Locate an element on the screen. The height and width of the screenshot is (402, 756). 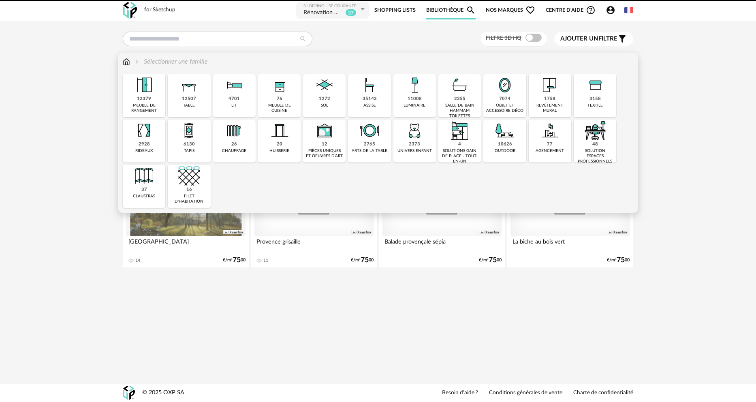
div: Balade provençale sépia is located at coordinates (442, 244).